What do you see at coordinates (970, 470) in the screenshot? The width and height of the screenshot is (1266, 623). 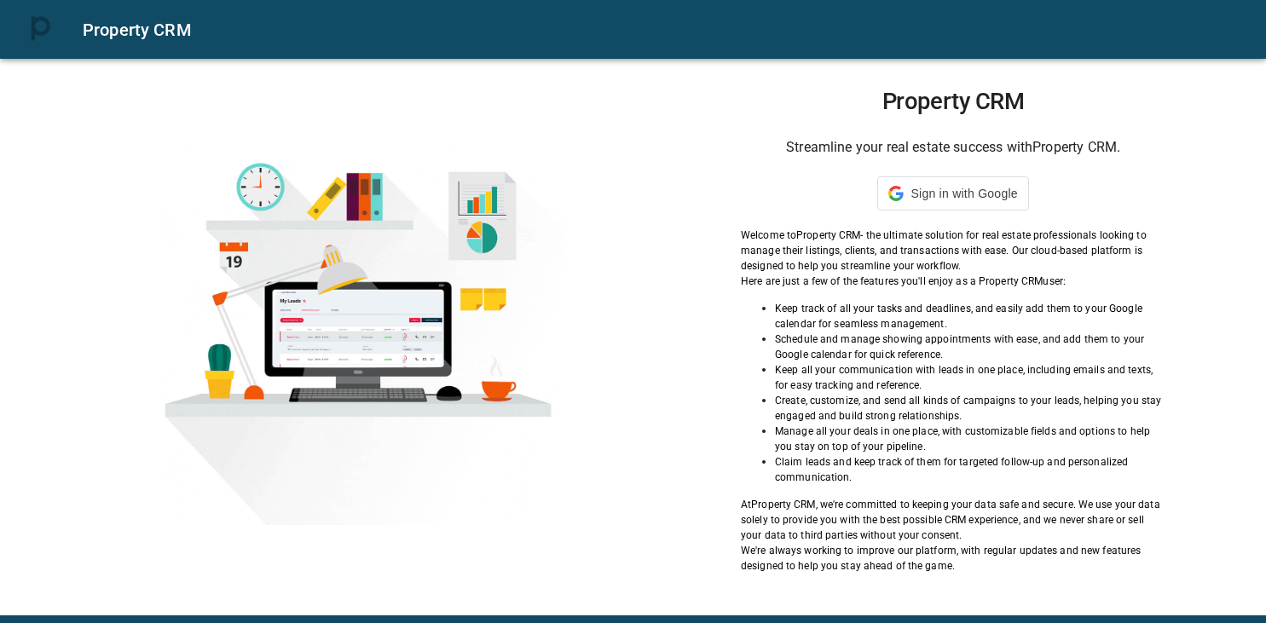 I see `p: Claim leads and keep track of them for targeted follow-up and personalized communication.` at bounding box center [970, 470].